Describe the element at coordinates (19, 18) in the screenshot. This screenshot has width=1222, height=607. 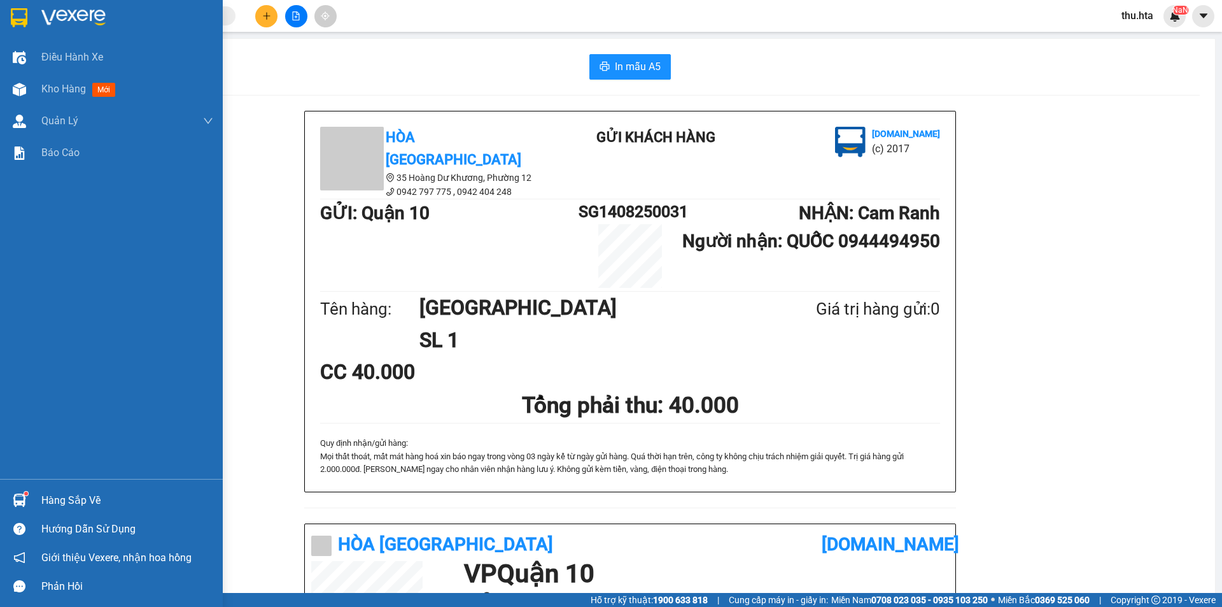
I see `img: logo-vxr` at that location.